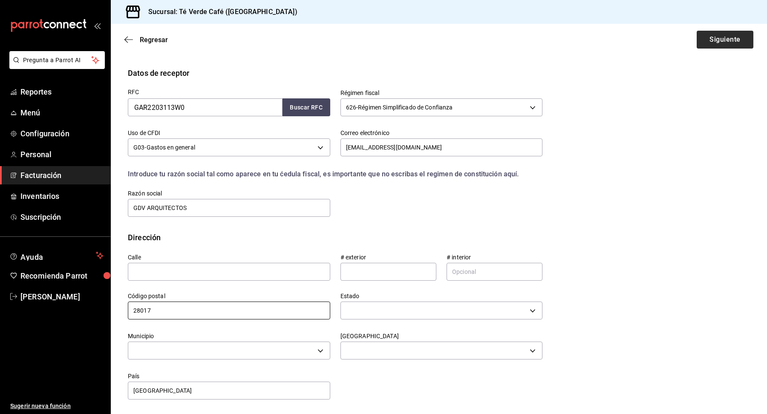 The height and width of the screenshot is (414, 767). I want to click on span: Configuración, so click(62, 133).